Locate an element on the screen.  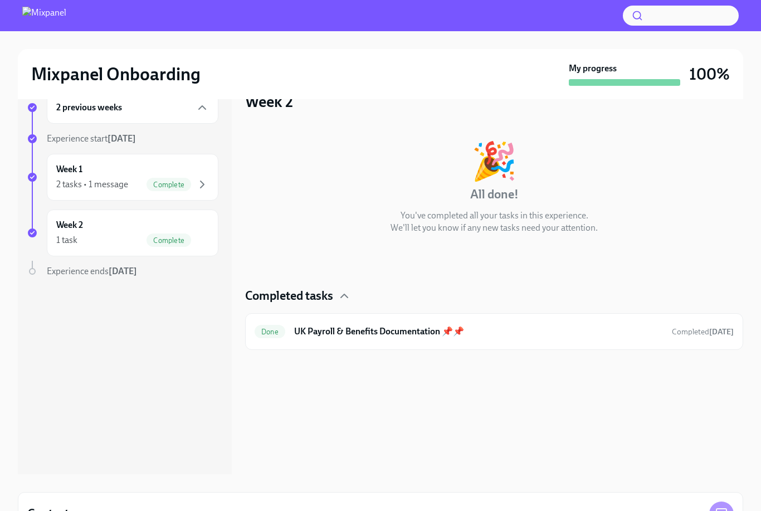
span: Experience ends is located at coordinates (92, 271).